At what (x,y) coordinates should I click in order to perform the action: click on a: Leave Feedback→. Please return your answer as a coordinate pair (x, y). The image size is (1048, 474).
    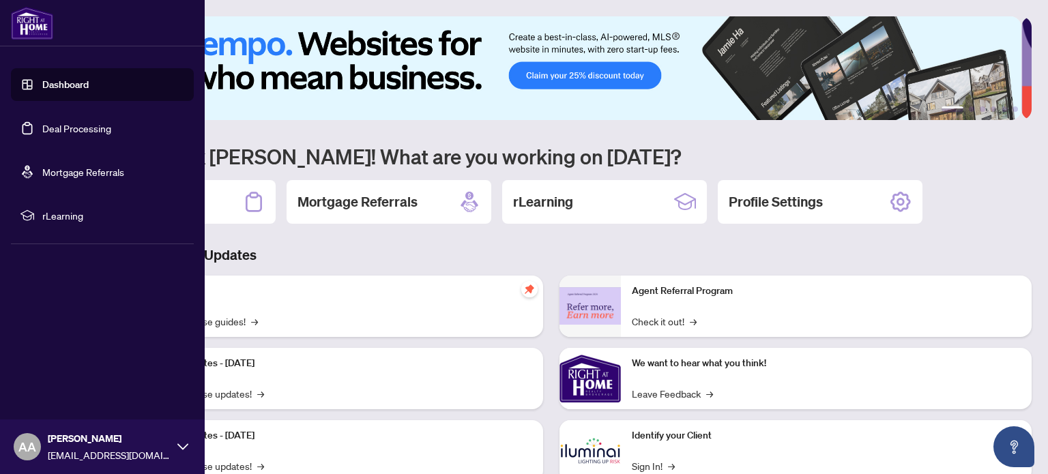
    Looking at the image, I should click on (672, 394).